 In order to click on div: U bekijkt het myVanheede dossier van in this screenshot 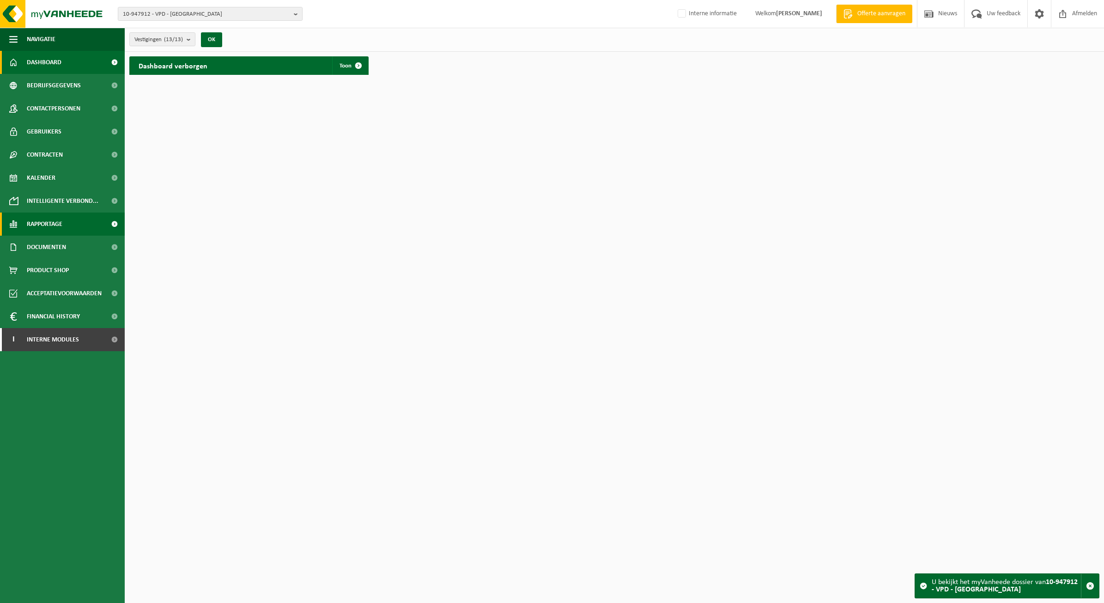, I will do `click(1006, 586)`.